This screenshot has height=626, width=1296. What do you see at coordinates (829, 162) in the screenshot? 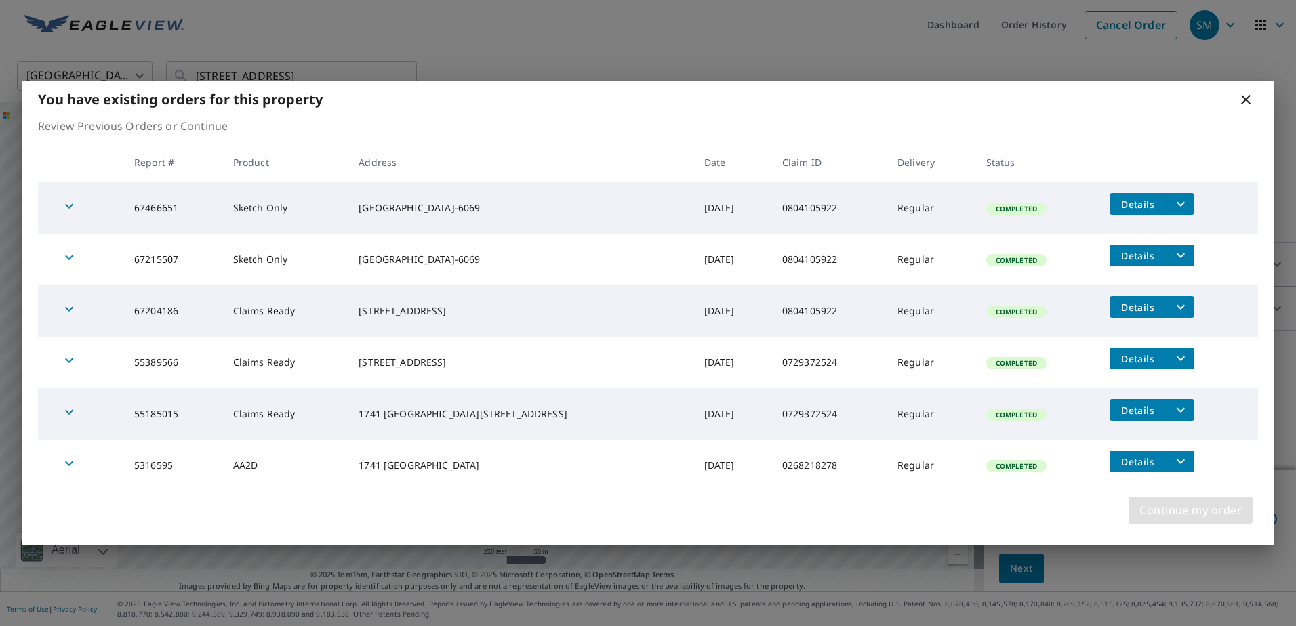
I see `th: Claim ID` at bounding box center [829, 162].